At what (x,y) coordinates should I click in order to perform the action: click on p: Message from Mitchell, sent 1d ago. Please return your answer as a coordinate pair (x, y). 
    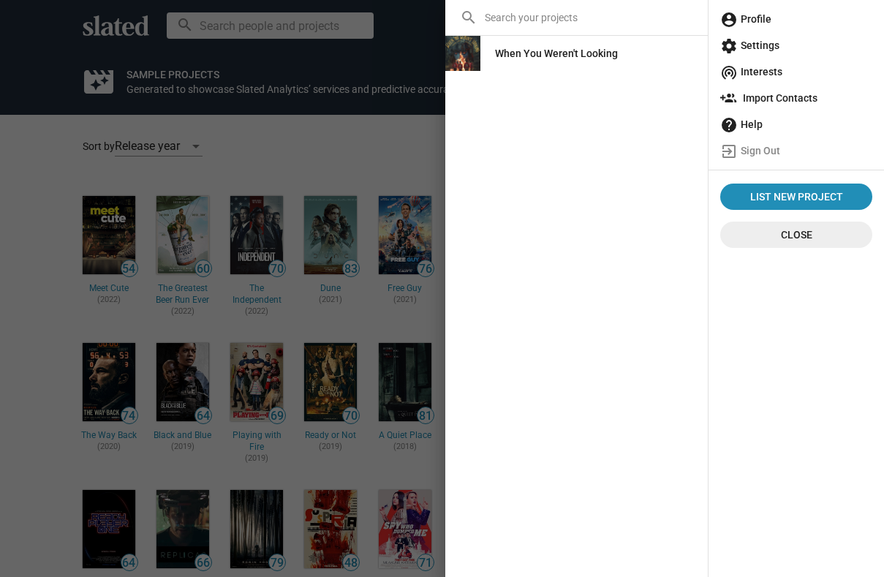
    Looking at the image, I should click on (158, 63).